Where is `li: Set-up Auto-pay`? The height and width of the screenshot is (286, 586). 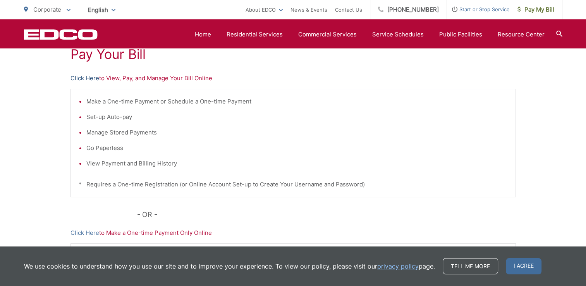
li: Set-up Auto-pay is located at coordinates (297, 117).